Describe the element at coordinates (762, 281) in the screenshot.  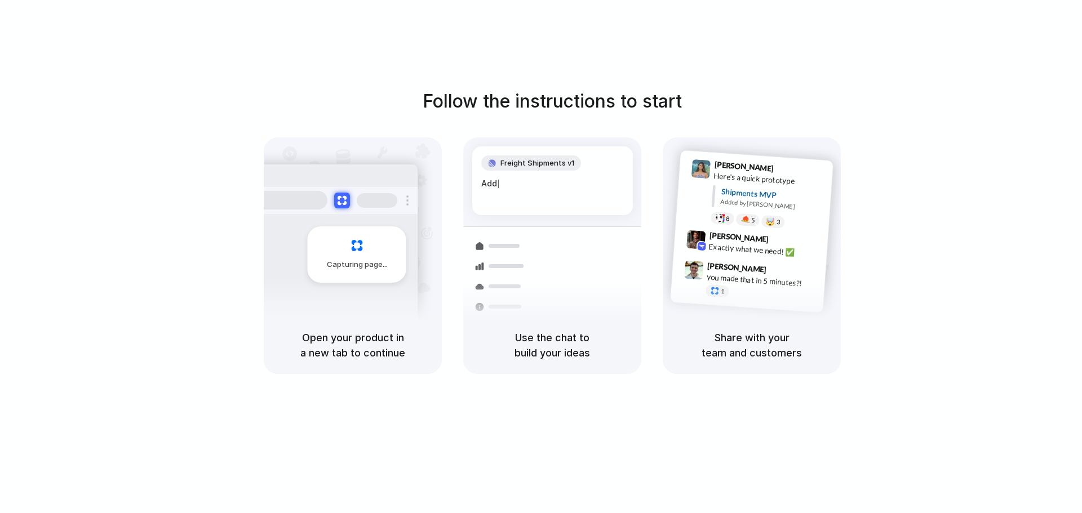
I see `div: you made that in 5 minutes?!` at that location.